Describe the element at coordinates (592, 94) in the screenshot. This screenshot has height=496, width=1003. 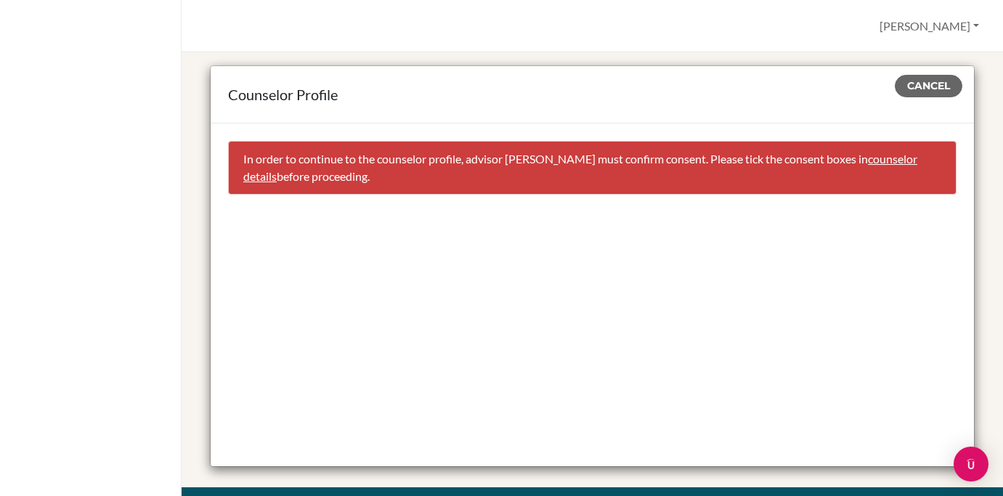
I see `div: Counselor Profile` at that location.